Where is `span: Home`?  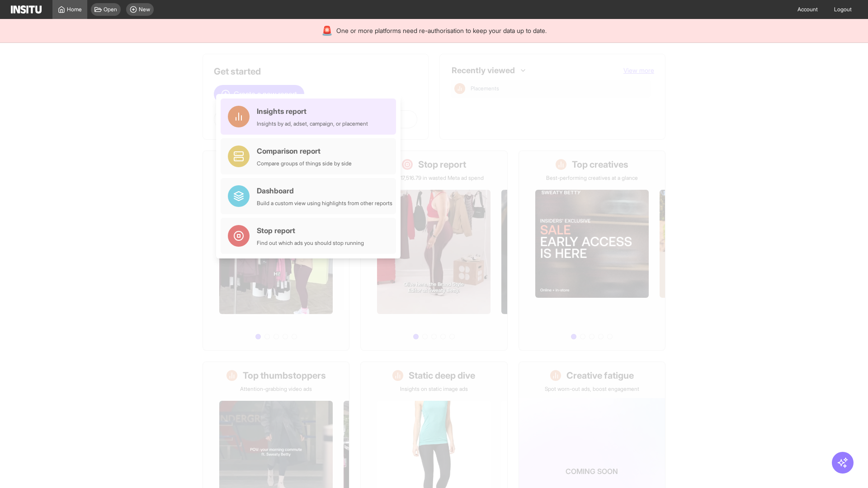 span: Home is located at coordinates (74, 9).